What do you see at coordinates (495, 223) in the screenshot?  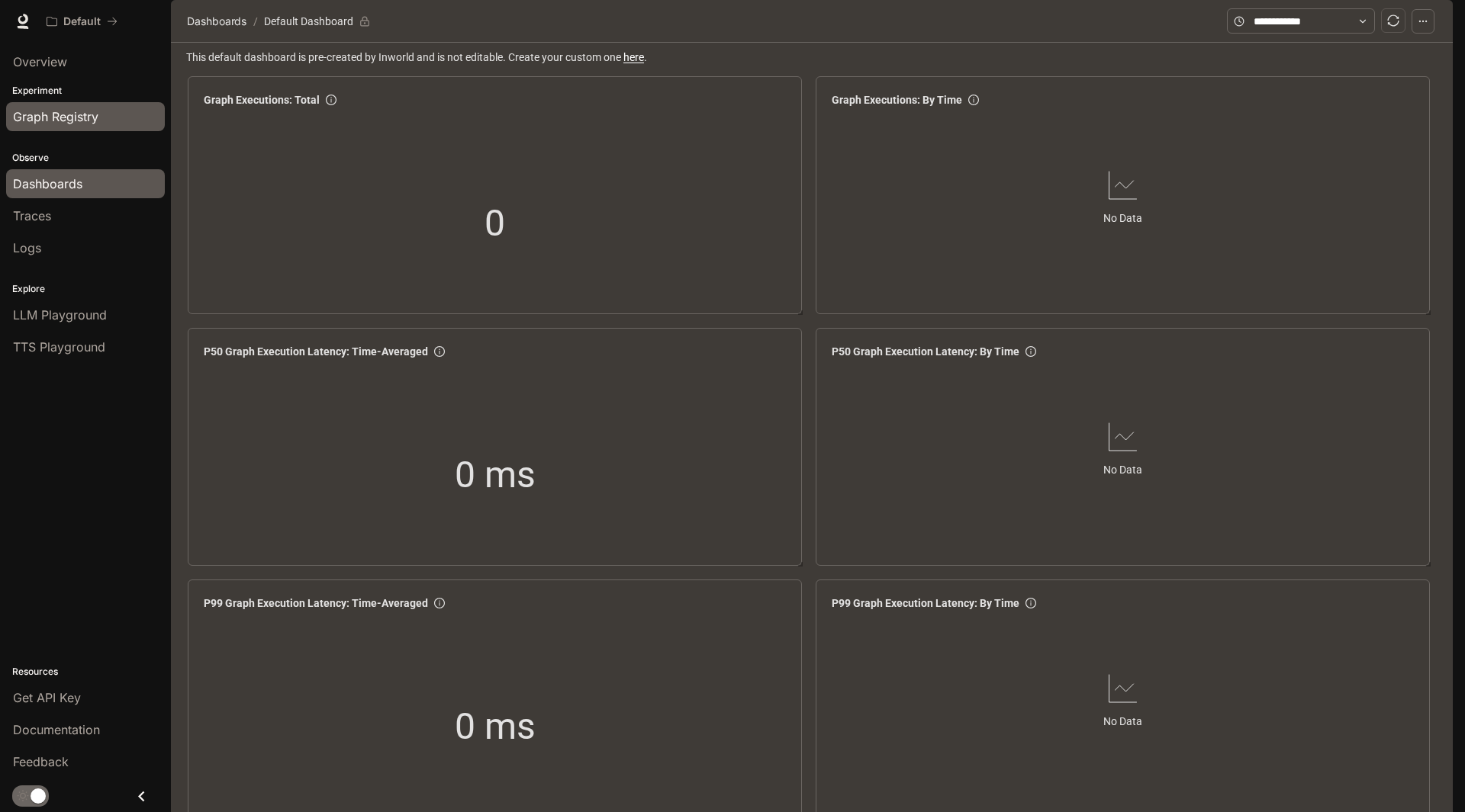 I see `span: 0` at bounding box center [495, 223].